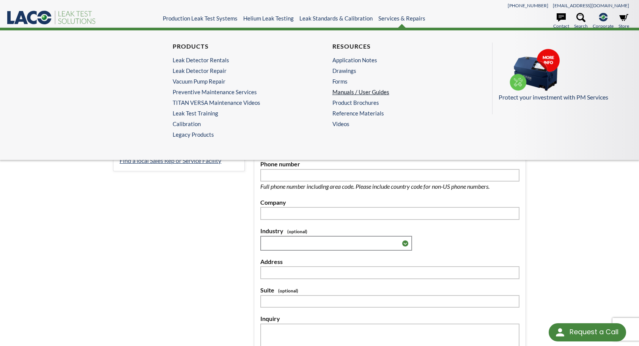 Image resolution: width=639 pixels, height=346 pixels. I want to click on label: Suite, so click(390, 290).